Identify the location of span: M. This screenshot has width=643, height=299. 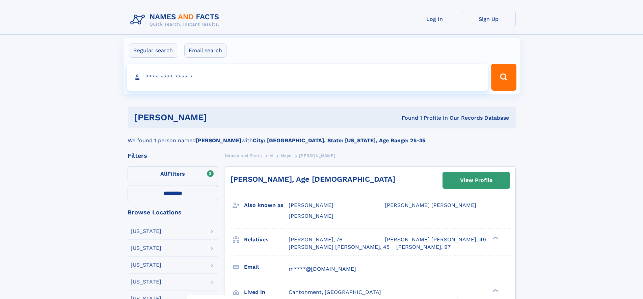
(271, 156).